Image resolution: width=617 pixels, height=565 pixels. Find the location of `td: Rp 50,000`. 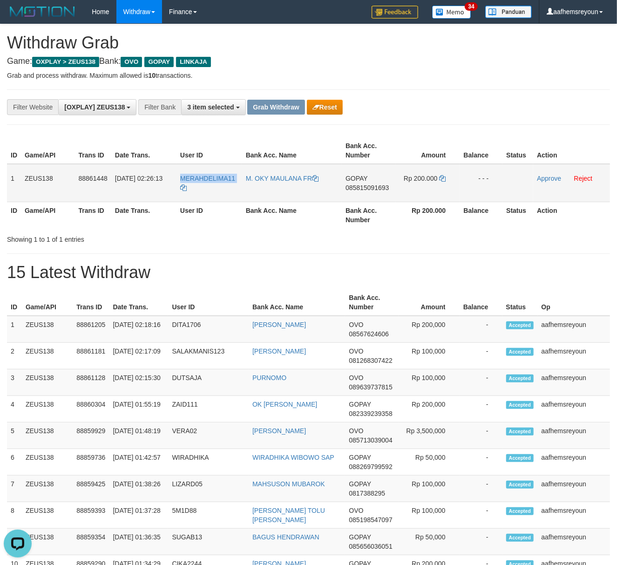

td: Rp 50,000 is located at coordinates (429, 462).